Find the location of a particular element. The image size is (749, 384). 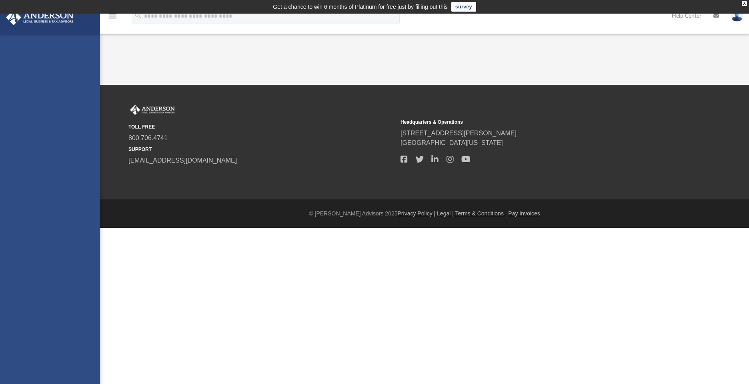

small: SUPPORT is located at coordinates (262, 149).